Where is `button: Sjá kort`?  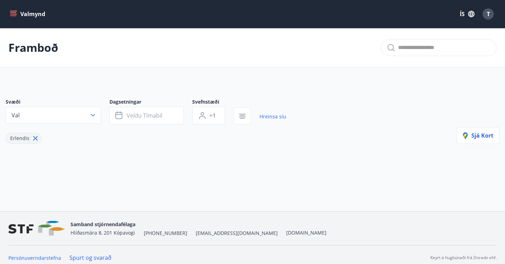
button: Sjá kort is located at coordinates (478, 136).